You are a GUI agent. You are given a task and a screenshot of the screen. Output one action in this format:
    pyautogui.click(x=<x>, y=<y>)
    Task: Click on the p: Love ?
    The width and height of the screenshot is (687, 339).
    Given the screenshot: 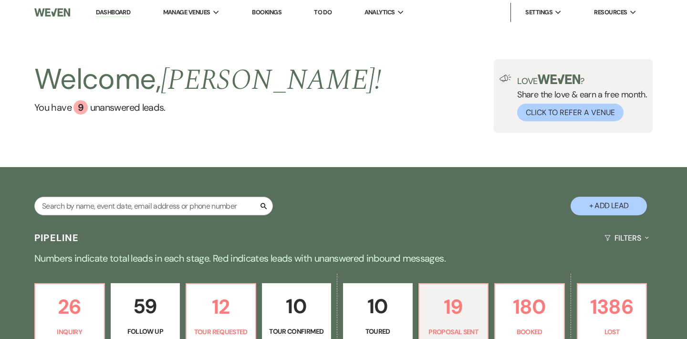 What is the action you would take?
    pyautogui.click(x=582, y=80)
    